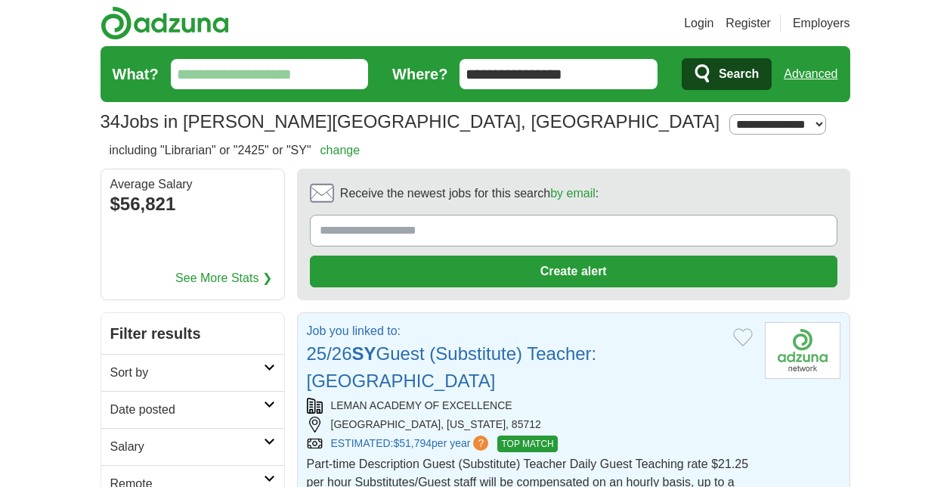  What do you see at coordinates (193, 409) in the screenshot?
I see `a: Date posted` at bounding box center [193, 409].